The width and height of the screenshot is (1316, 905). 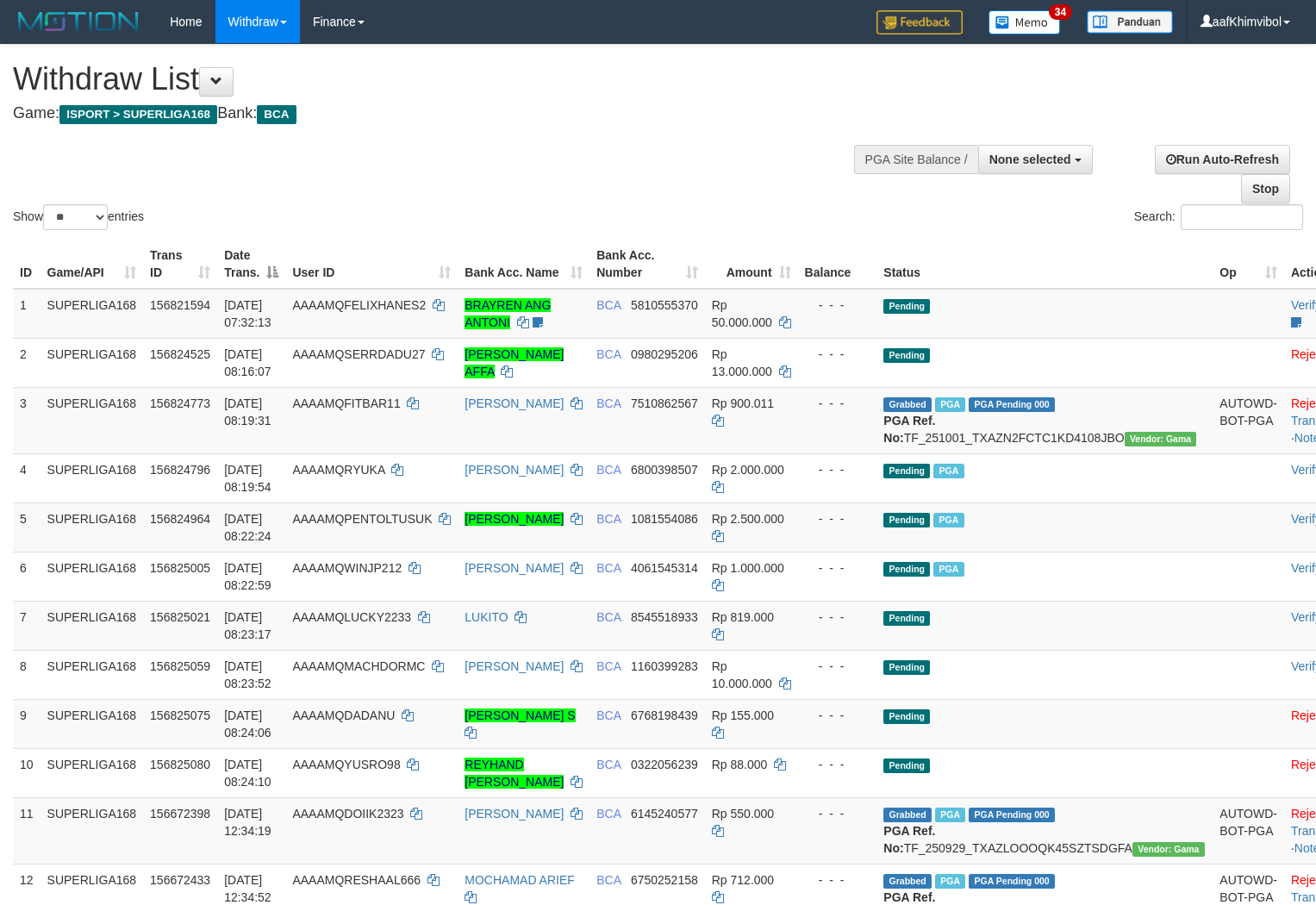 I want to click on span: AAAAMQFITBAR11, so click(x=345, y=403).